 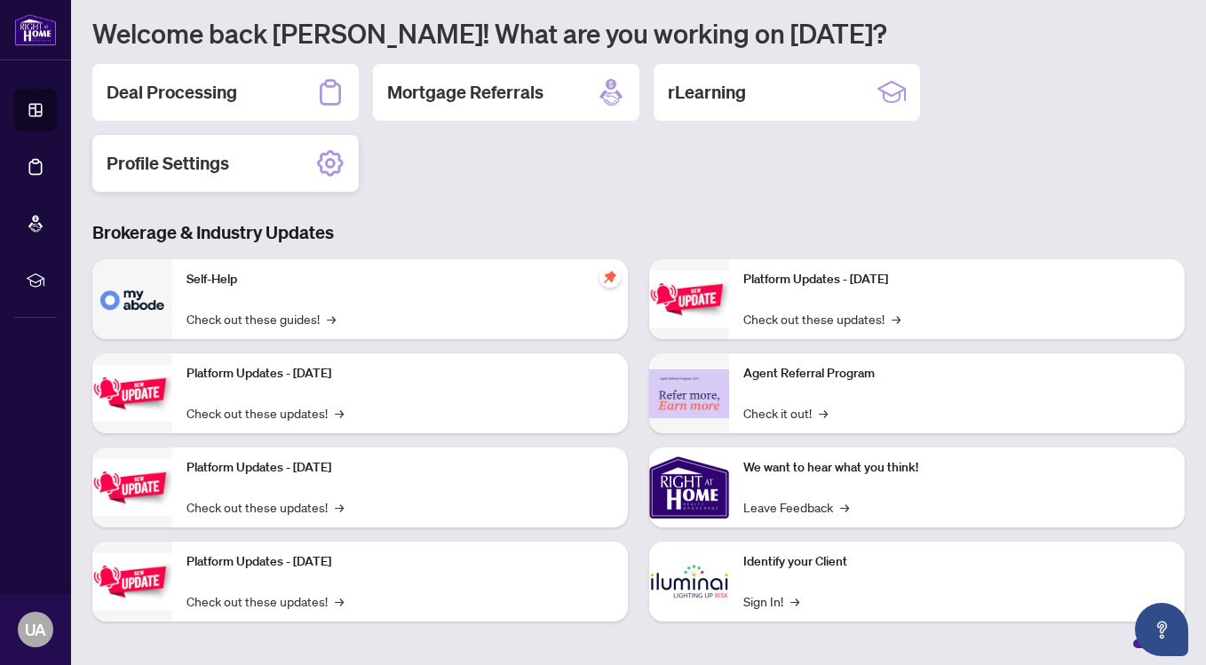 What do you see at coordinates (132, 299) in the screenshot?
I see `img: Self-Help` at bounding box center [132, 299].